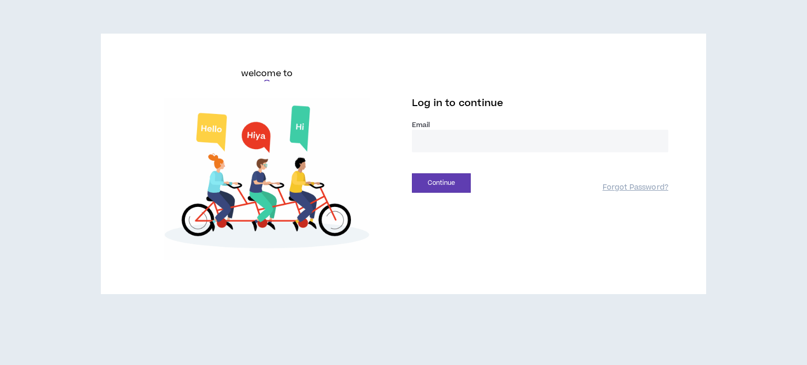 Image resolution: width=807 pixels, height=365 pixels. Describe the element at coordinates (267, 179) in the screenshot. I see `img: Welcome to Wripple` at that location.